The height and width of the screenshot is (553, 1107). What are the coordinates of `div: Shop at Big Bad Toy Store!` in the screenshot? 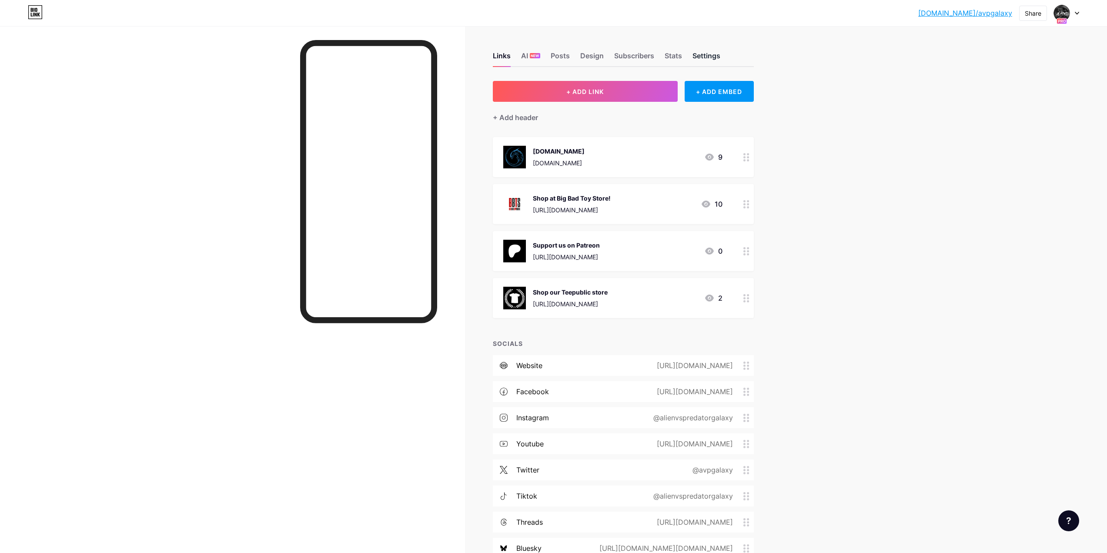 It's located at (572, 198).